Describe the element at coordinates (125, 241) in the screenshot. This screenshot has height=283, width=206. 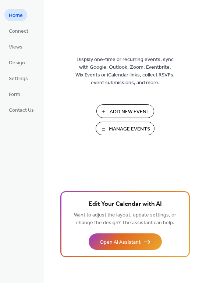
I see `button: Open AI Assistant` at that location.